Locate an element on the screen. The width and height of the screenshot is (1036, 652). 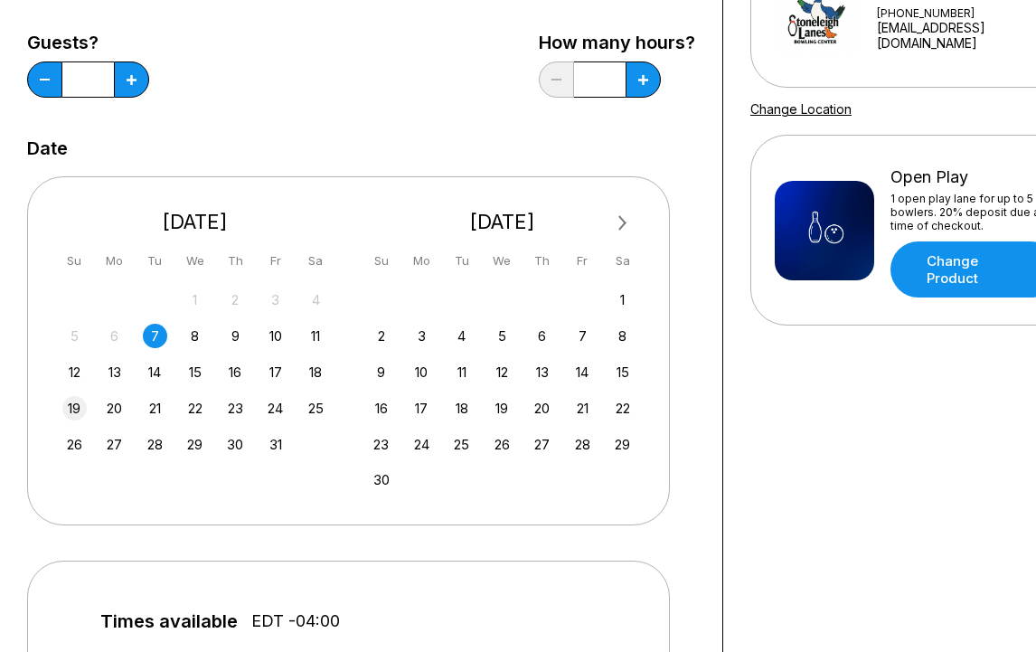
div: Choose Saturday, November 22nd, 2025 is located at coordinates (622, 408).